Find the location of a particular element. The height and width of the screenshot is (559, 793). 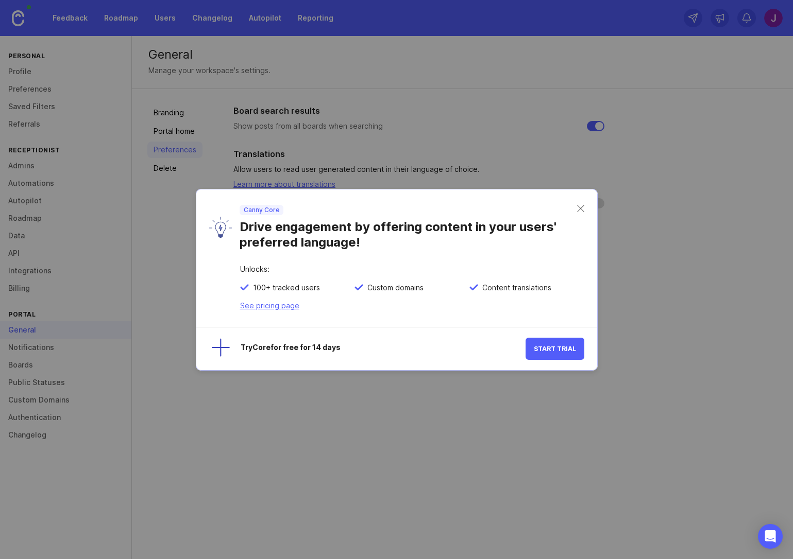

span: Start Trial is located at coordinates (555, 349).